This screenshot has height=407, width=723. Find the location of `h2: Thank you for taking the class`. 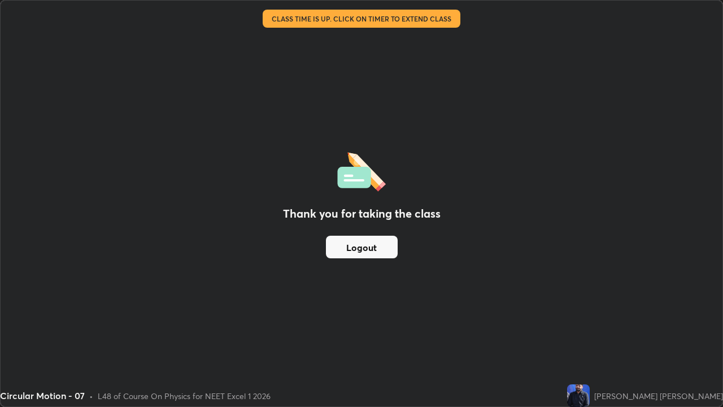

h2: Thank you for taking the class is located at coordinates (362, 214).